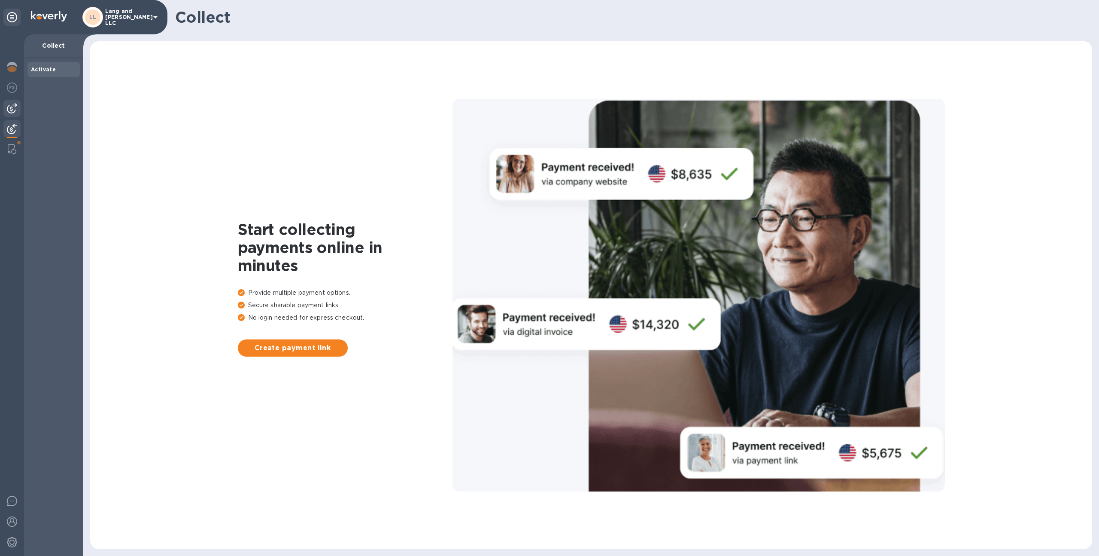 This screenshot has width=1099, height=556. What do you see at coordinates (49, 16) in the screenshot?
I see `img: Logo` at bounding box center [49, 16].